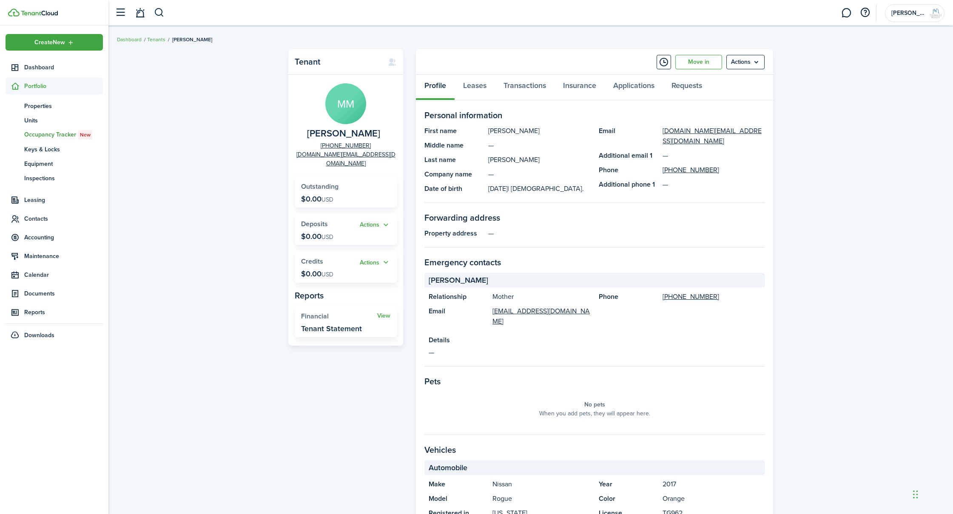 The height and width of the screenshot is (514, 953). What do you see at coordinates (916, 495) in the screenshot?
I see `div: Drag` at bounding box center [916, 495].